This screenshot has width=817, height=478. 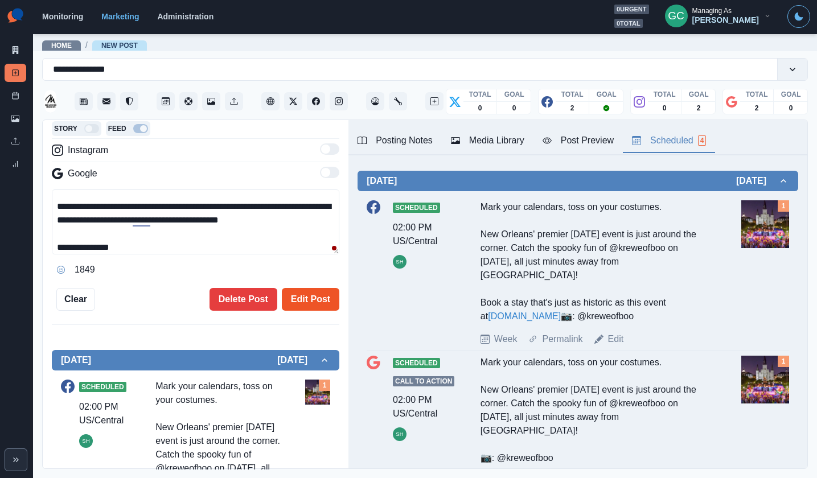 I want to click on p: Story, so click(x=65, y=129).